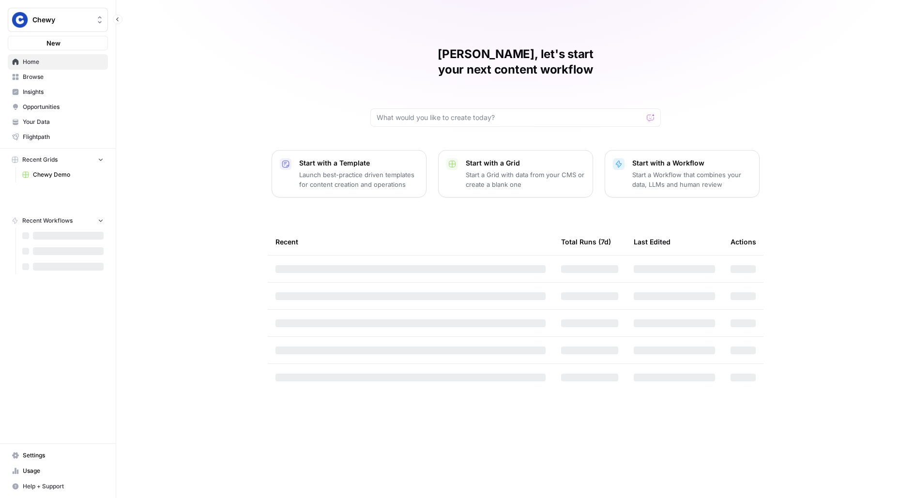  What do you see at coordinates (515, 174) in the screenshot?
I see `button: Start with a GridStart a Grid with data from your CMS or create a blank one` at bounding box center [515, 174].